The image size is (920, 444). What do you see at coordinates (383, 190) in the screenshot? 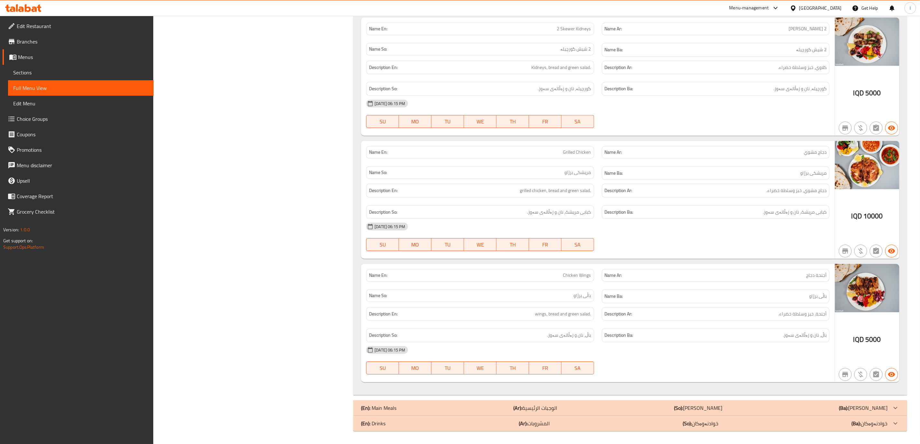
I see `strong: Description En:` at bounding box center [383, 190].